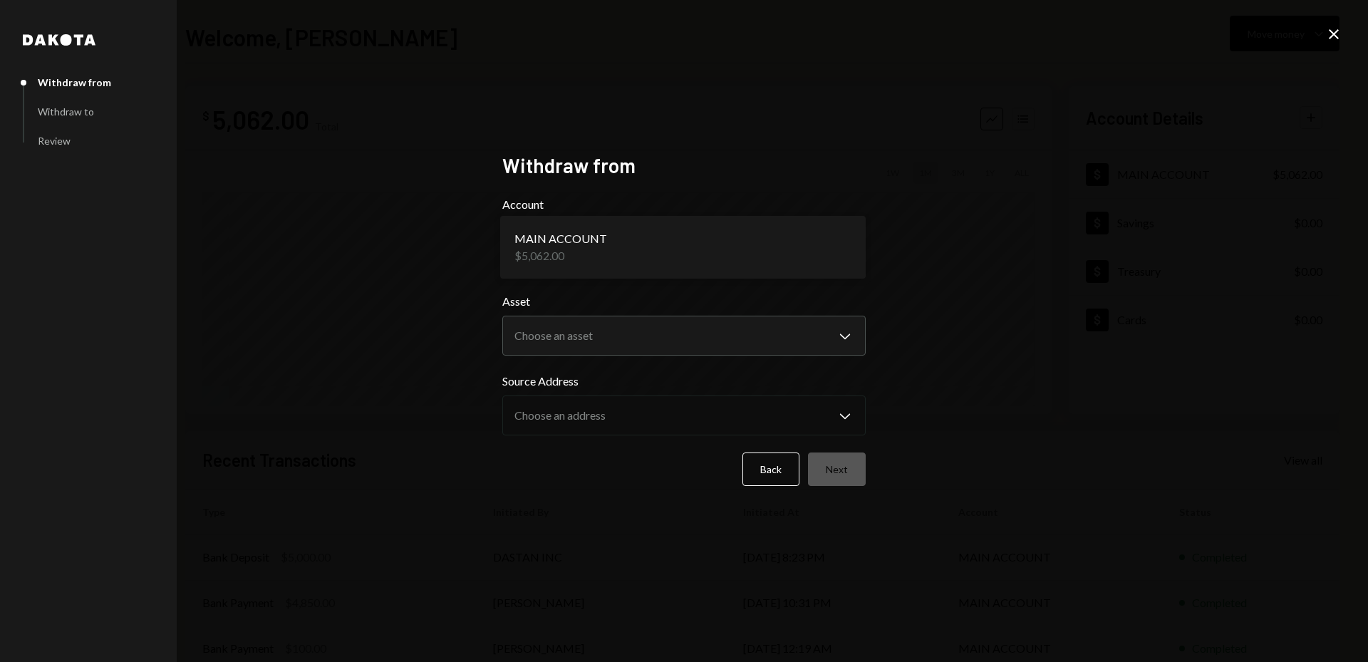 Image resolution: width=1368 pixels, height=662 pixels. Describe the element at coordinates (561, 256) in the screenshot. I see `div: $5,062.00` at that location.